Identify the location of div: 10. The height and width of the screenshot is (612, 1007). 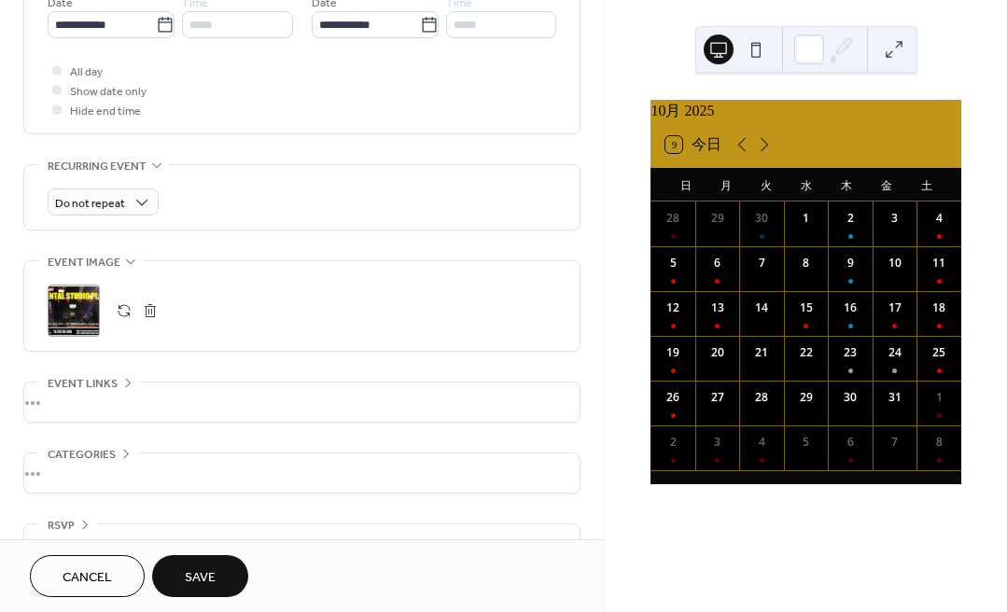
(895, 263).